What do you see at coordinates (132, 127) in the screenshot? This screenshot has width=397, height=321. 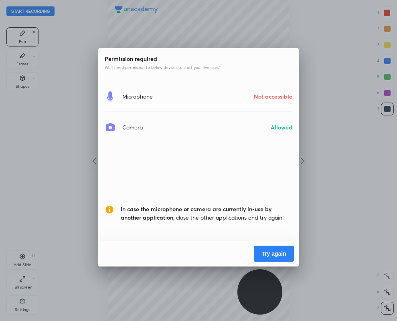 I see `h4: Camera` at bounding box center [132, 127].